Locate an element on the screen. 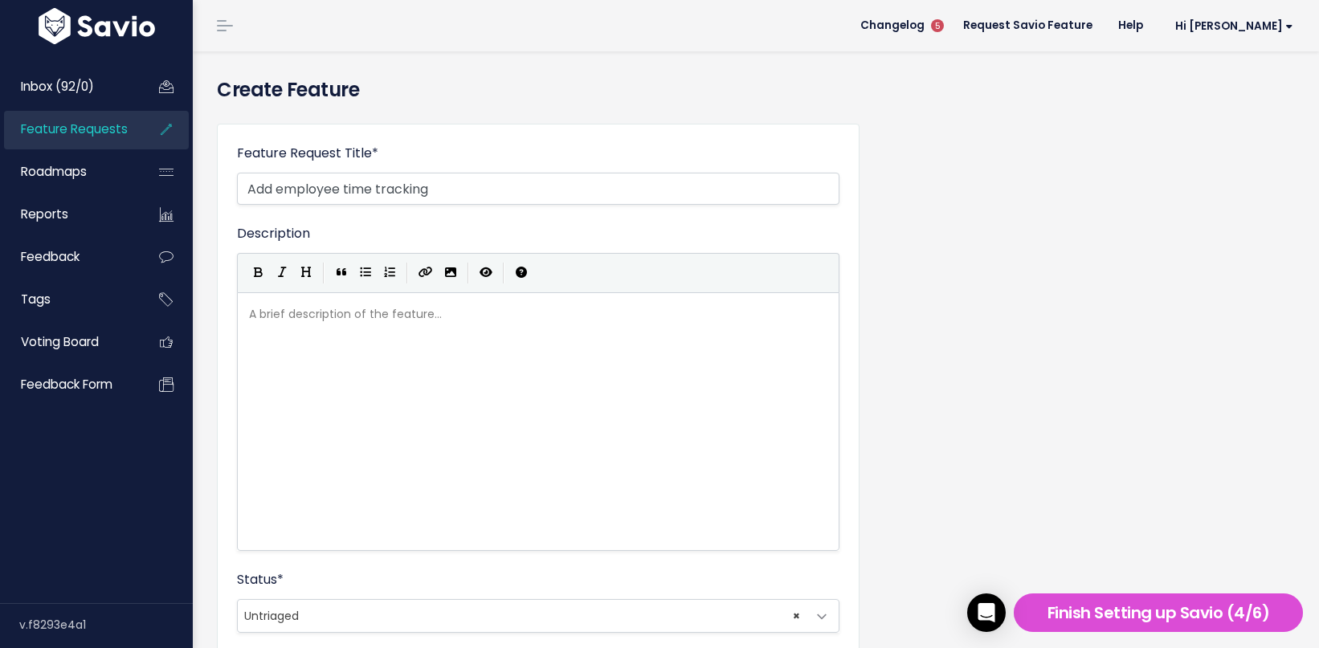 Image resolution: width=1319 pixels, height=648 pixels. h5: Finish Setting up Savio (4/6) is located at coordinates (1159, 613).